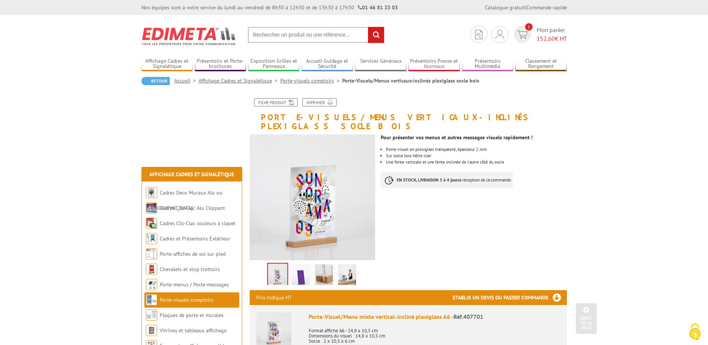  What do you see at coordinates (468, 316) in the screenshot?
I see `span: Réf.407701` at bounding box center [468, 316].